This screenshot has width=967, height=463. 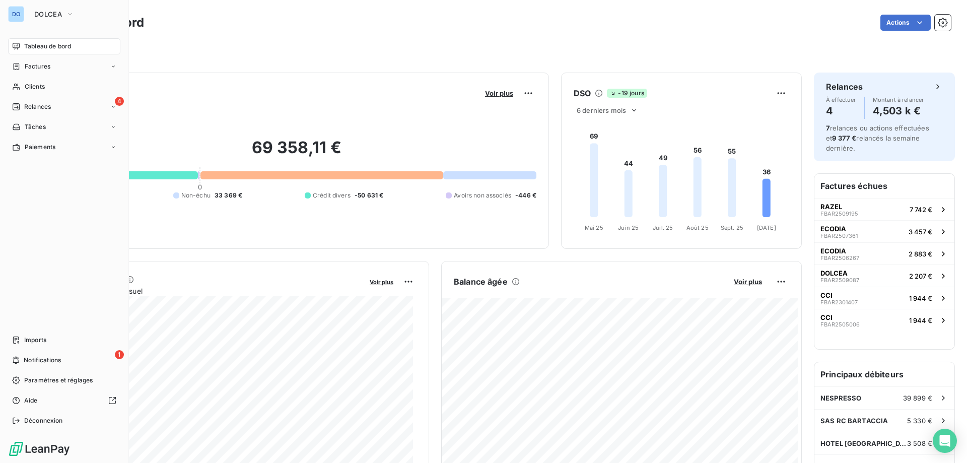 What do you see at coordinates (920, 232) in the screenshot?
I see `span: 3 457 €` at bounding box center [920, 232].